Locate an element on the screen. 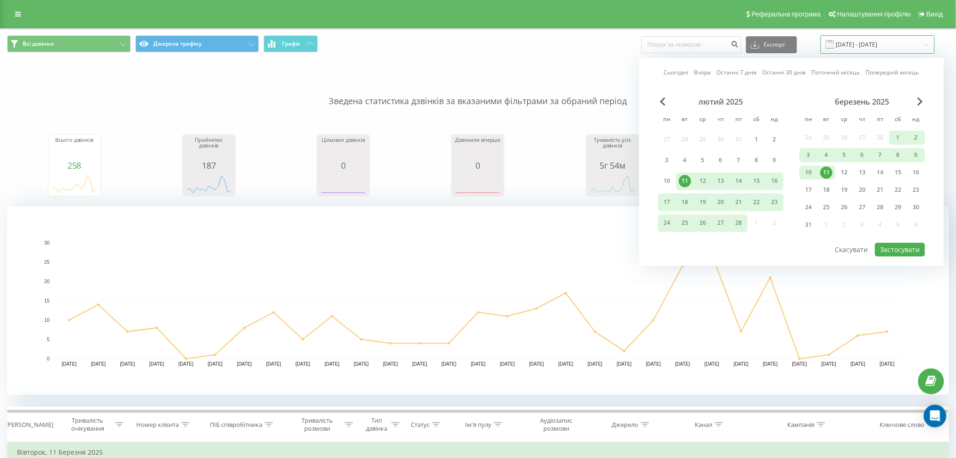 Image resolution: width=956 pixels, height=458 pixels. div: сб 15 бер 2025 р. is located at coordinates (898, 173).